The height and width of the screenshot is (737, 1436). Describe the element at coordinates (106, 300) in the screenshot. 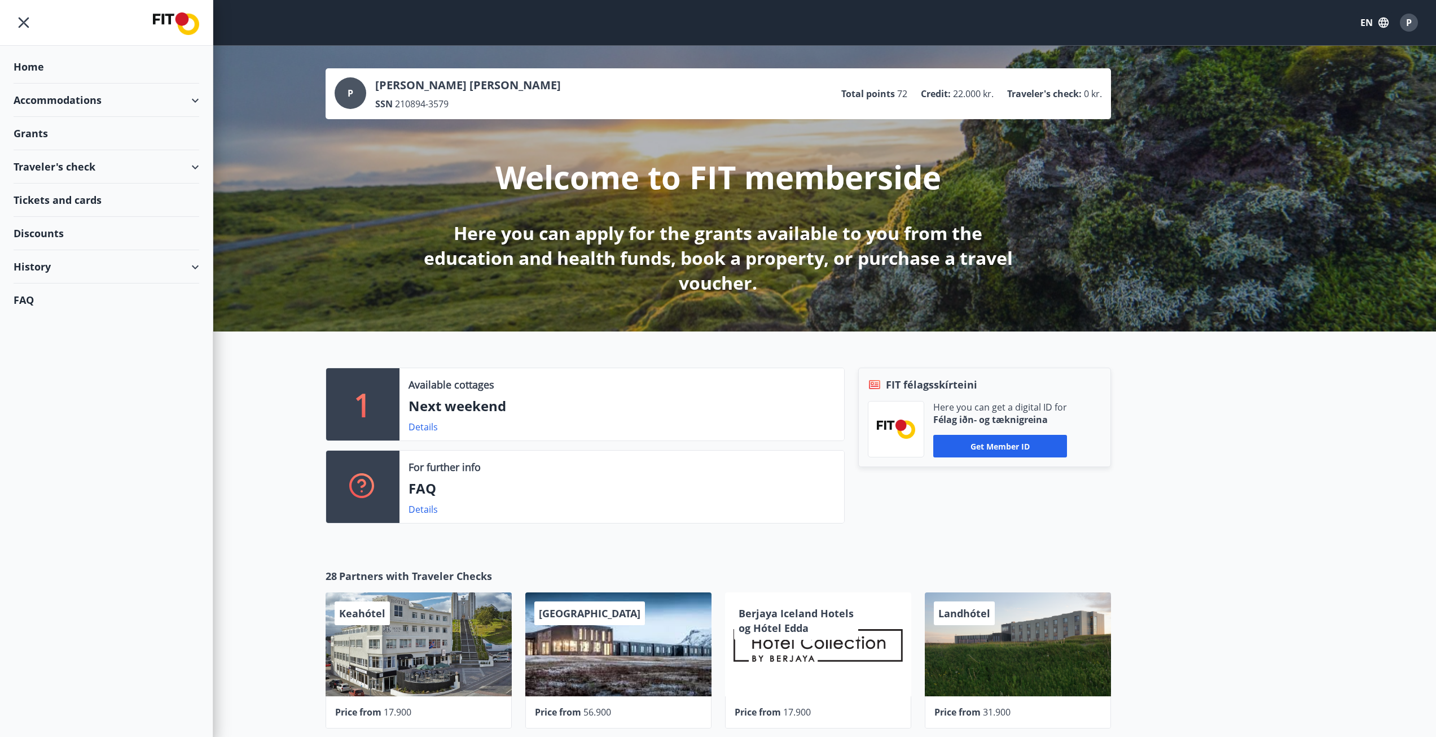

I see `div: FAQ` at that location.